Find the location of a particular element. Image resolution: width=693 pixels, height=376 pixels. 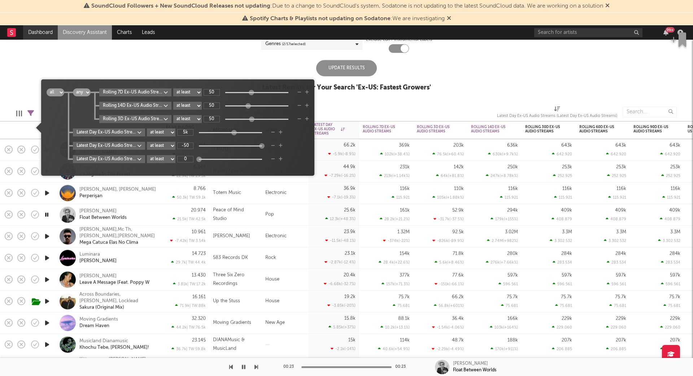

div: Rolling 30D Ex-US Audio Streams is located at coordinates (543, 130).